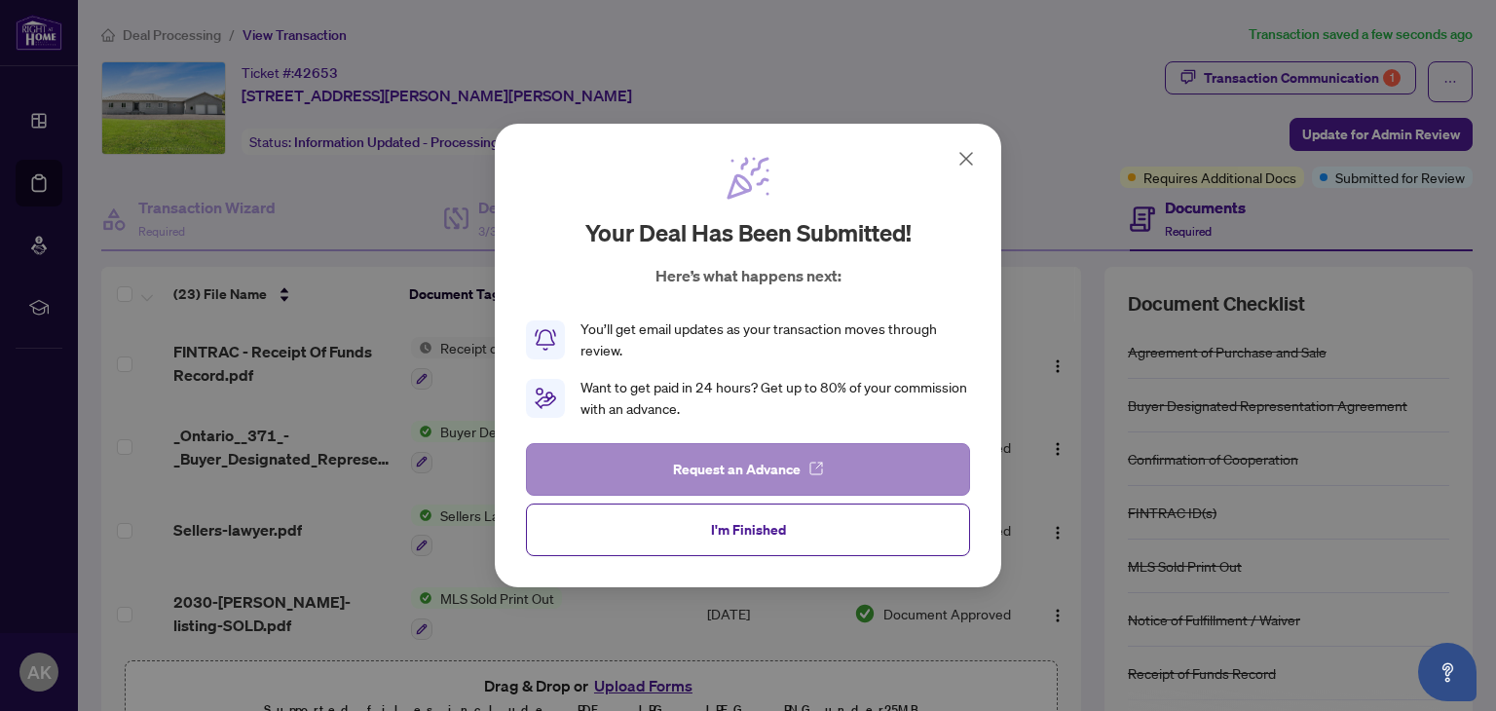  What do you see at coordinates (748, 276) in the screenshot?
I see `p: Here’s what happens next:` at bounding box center [748, 276].